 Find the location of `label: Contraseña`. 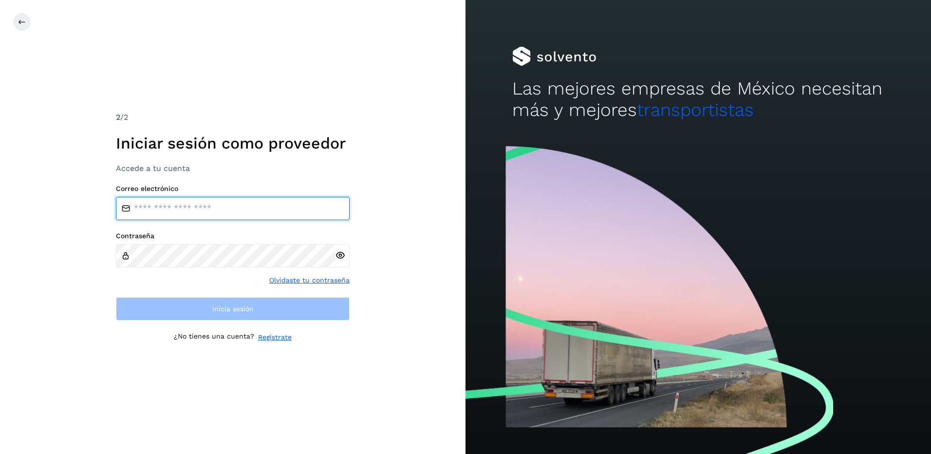

label: Contraseña is located at coordinates (233, 236).